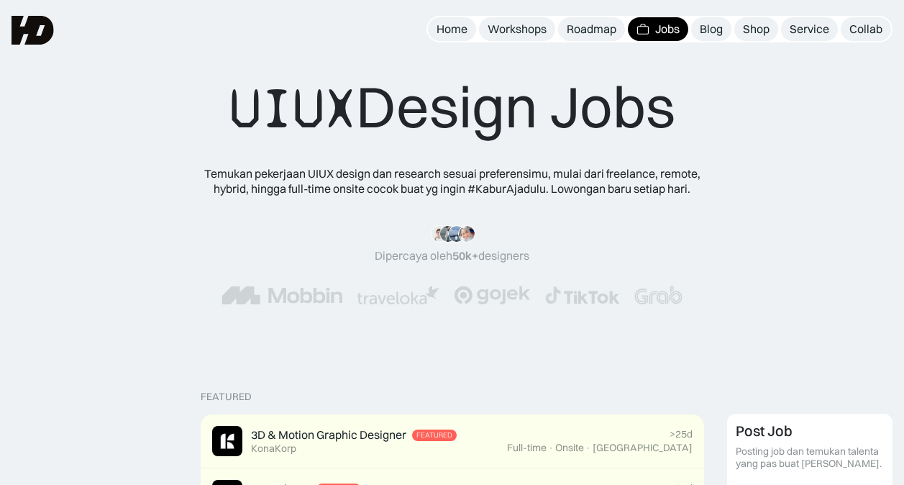  Describe the element at coordinates (711, 29) in the screenshot. I see `div: Blog` at that location.